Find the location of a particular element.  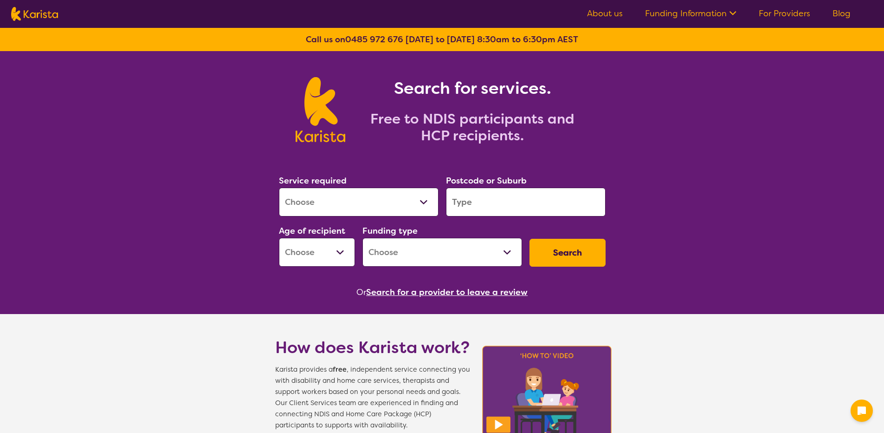

a: Funding Information is located at coordinates (691, 13).